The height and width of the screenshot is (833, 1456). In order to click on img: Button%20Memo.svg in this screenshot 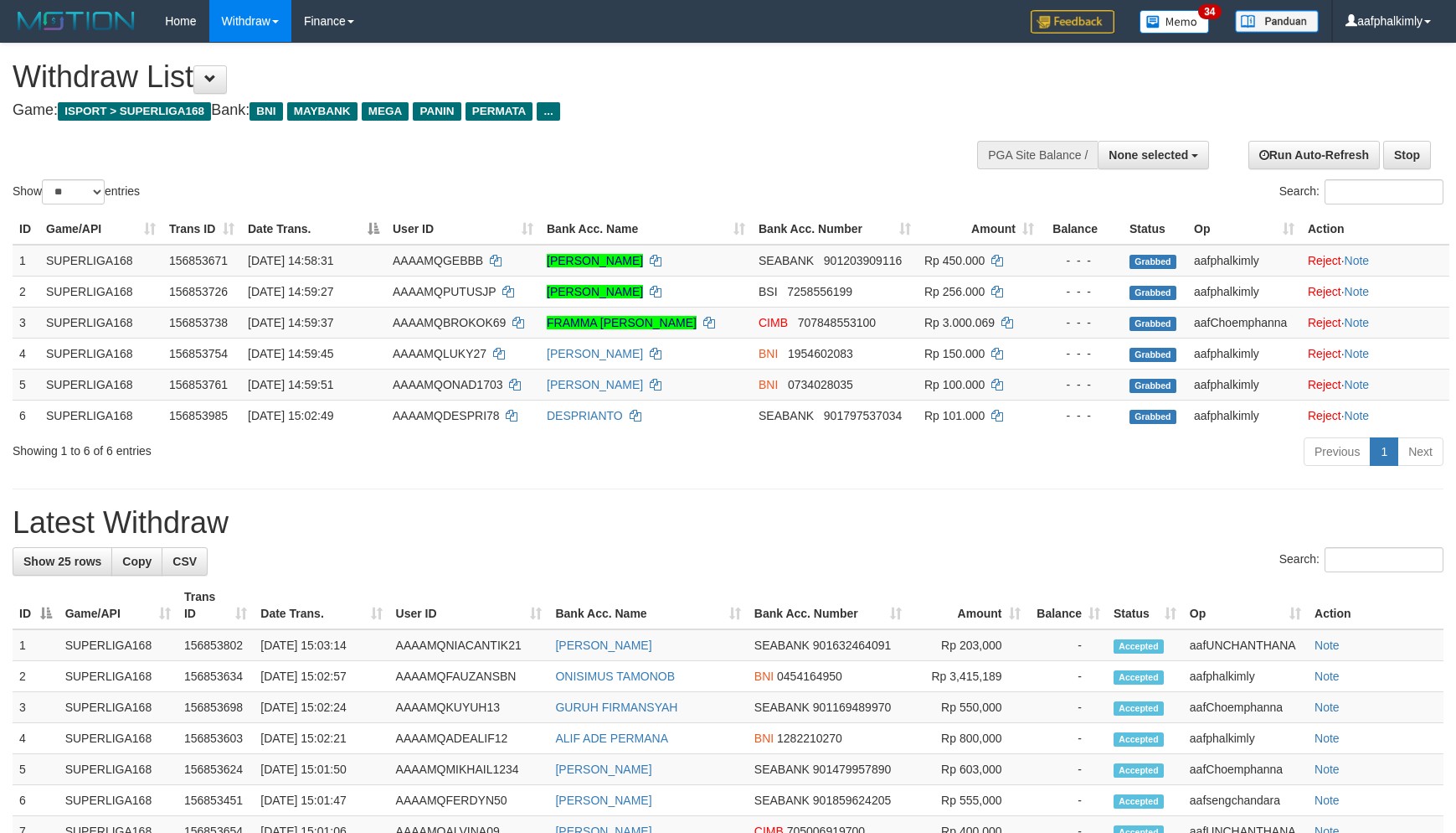, I will do `click(1175, 22)`.